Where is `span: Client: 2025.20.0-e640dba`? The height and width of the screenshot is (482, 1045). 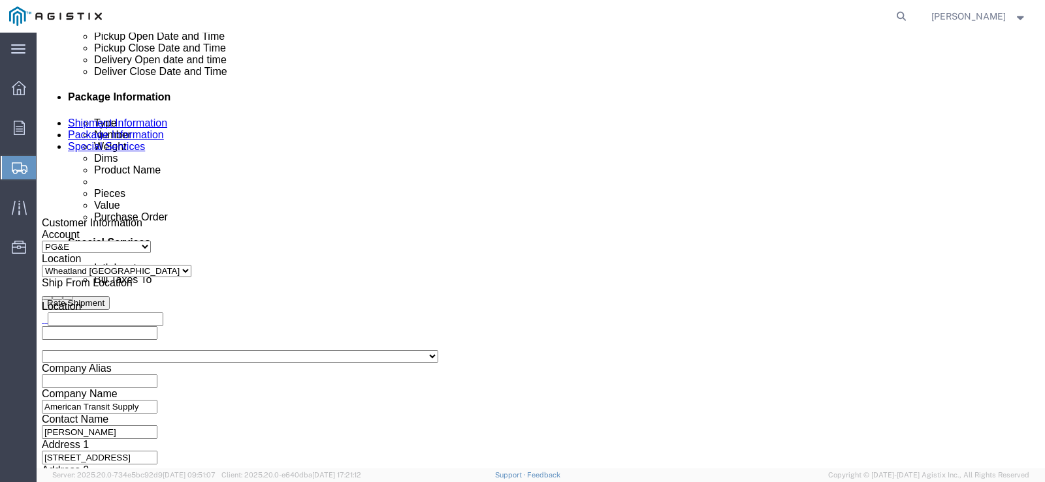 span: Client: 2025.20.0-e640dba is located at coordinates (291, 475).